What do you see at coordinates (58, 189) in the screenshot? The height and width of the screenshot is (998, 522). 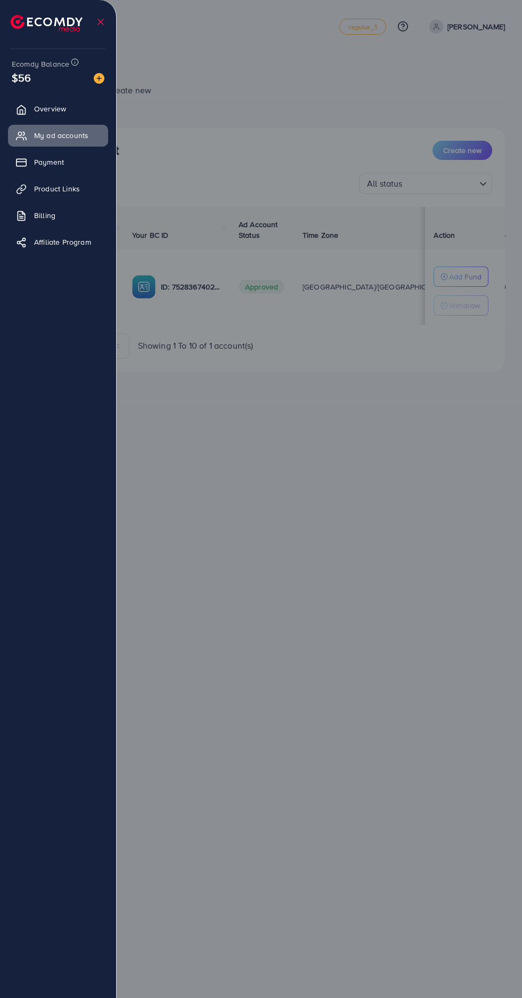 I see `a: Product Links` at bounding box center [58, 189].